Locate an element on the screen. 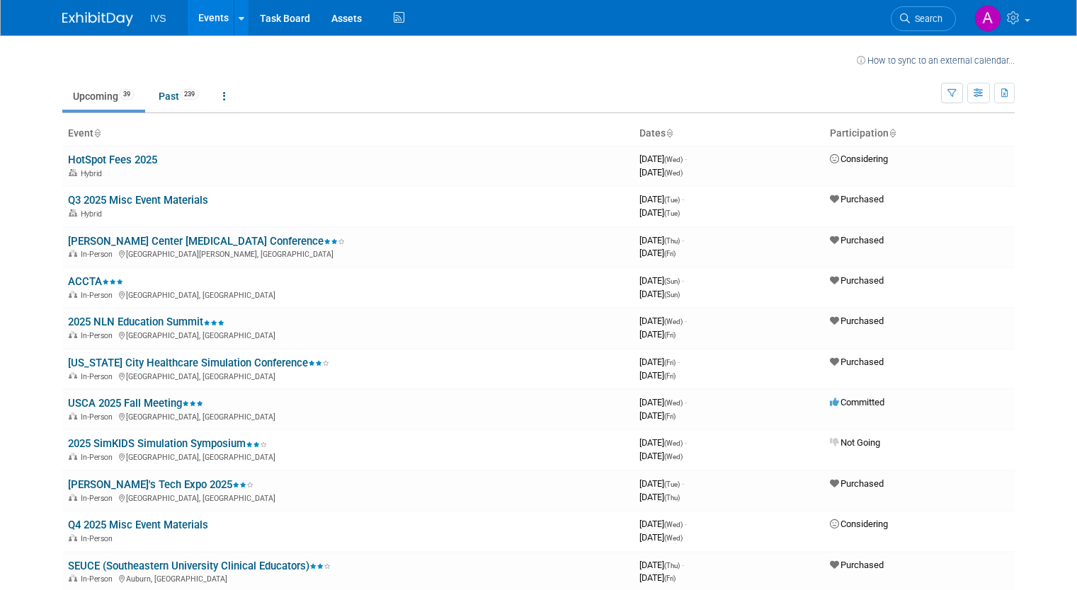 The width and height of the screenshot is (1077, 590). th: Dates is located at coordinates (728, 134).